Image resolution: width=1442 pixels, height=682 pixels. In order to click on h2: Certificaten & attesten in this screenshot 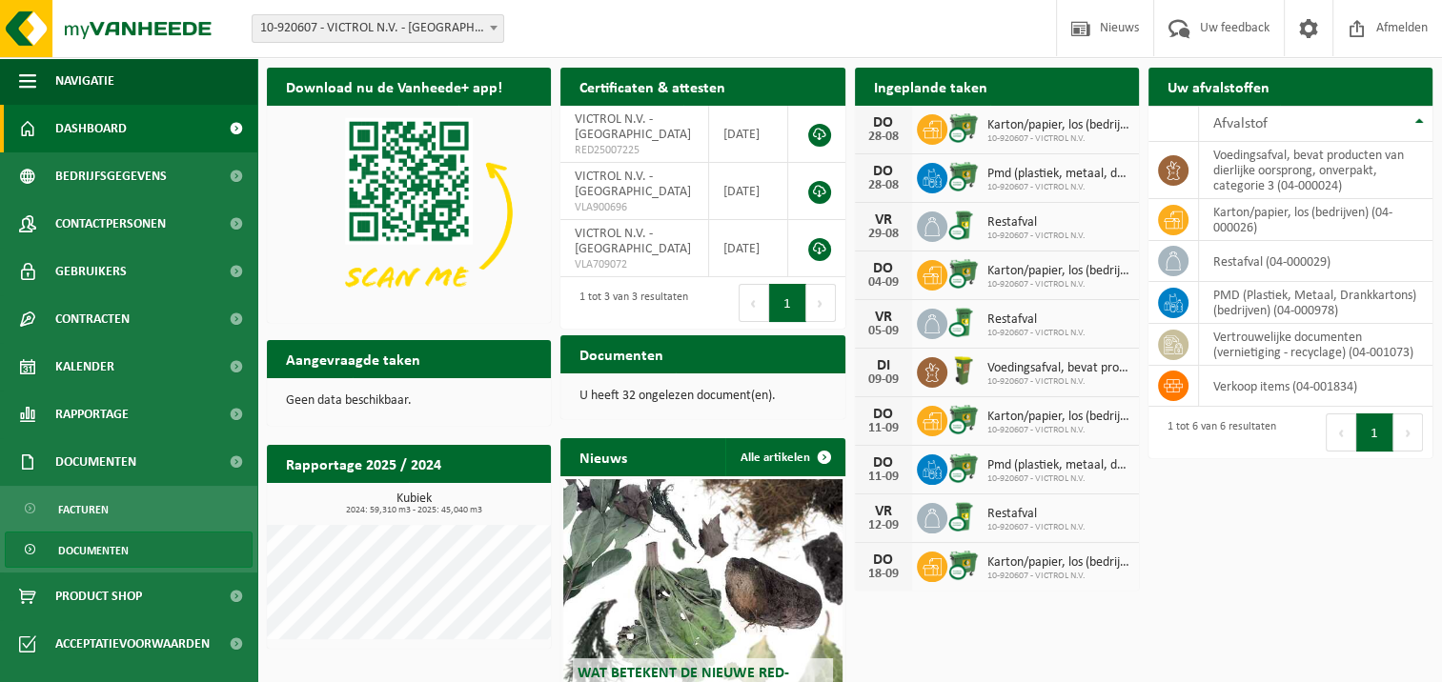, I will do `click(652, 86)`.